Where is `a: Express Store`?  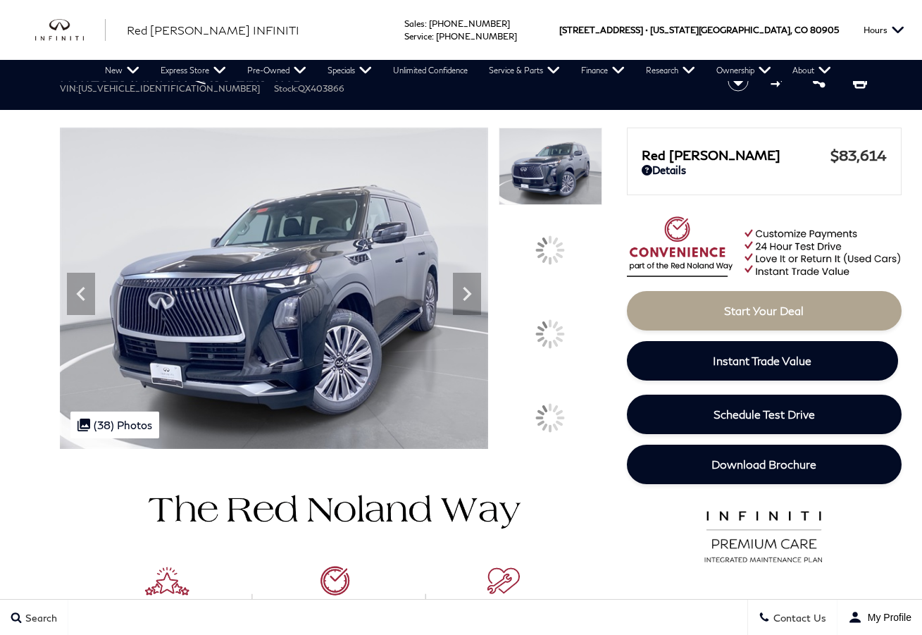
a: Express Store is located at coordinates (193, 70).